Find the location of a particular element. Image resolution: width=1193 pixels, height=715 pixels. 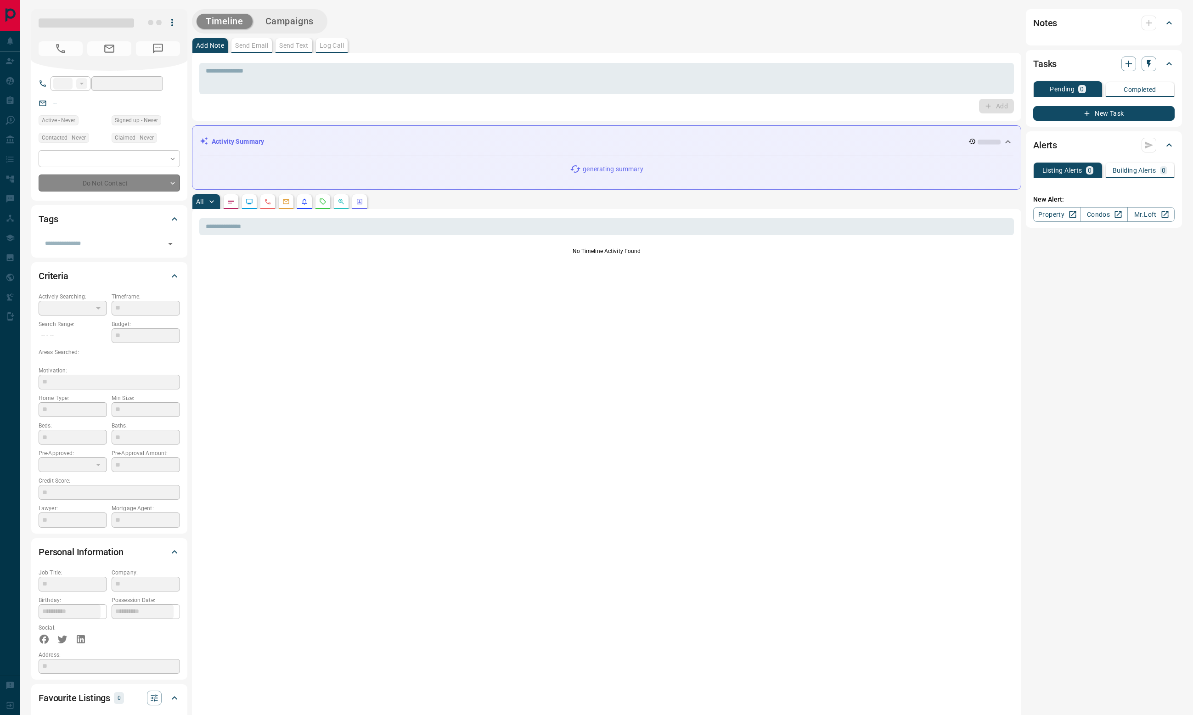

div: Do Not Contact is located at coordinates (109, 183).